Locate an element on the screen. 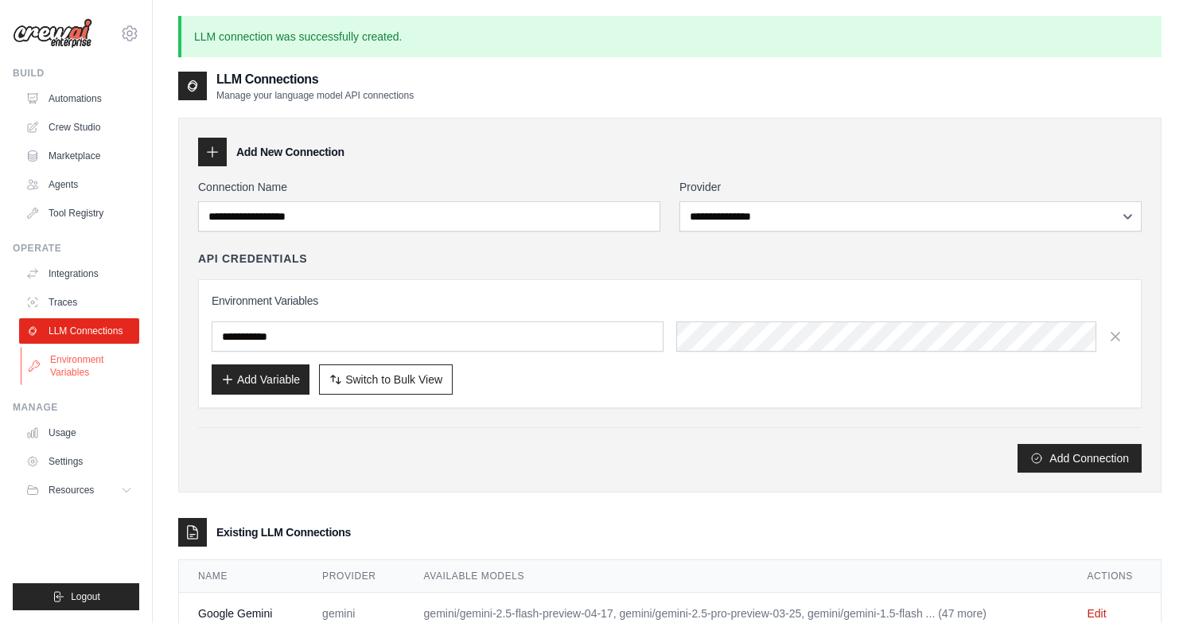  img: Logo is located at coordinates (52, 33).